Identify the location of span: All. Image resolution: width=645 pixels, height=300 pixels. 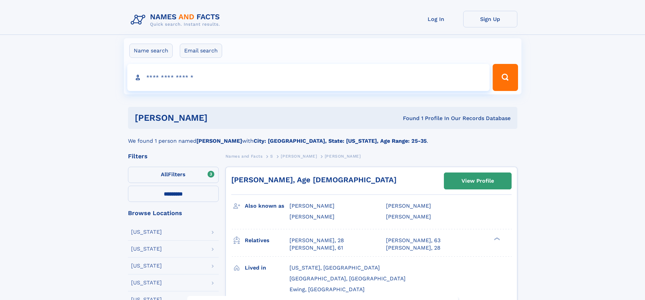
(164, 174).